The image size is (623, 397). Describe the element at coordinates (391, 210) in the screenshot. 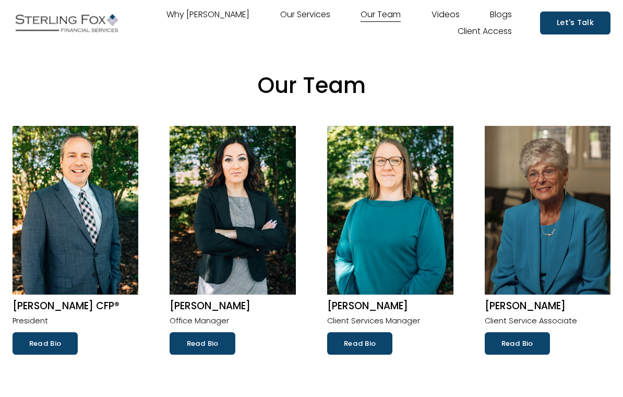

I see `img: Kerri Pait` at that location.